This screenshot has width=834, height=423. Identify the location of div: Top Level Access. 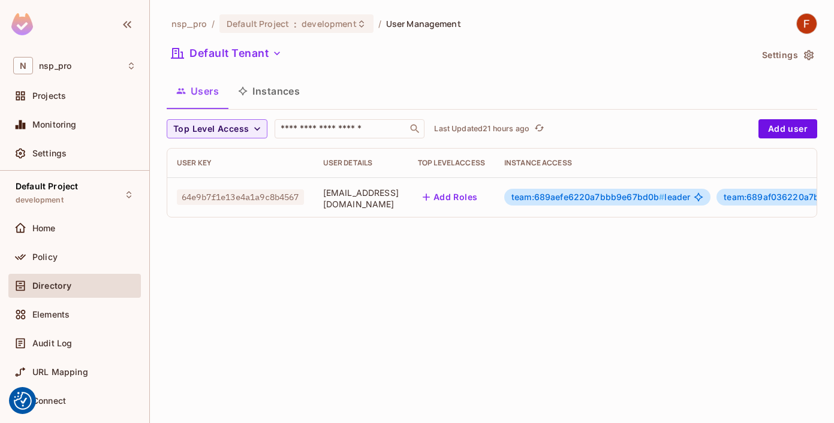
(451, 163).